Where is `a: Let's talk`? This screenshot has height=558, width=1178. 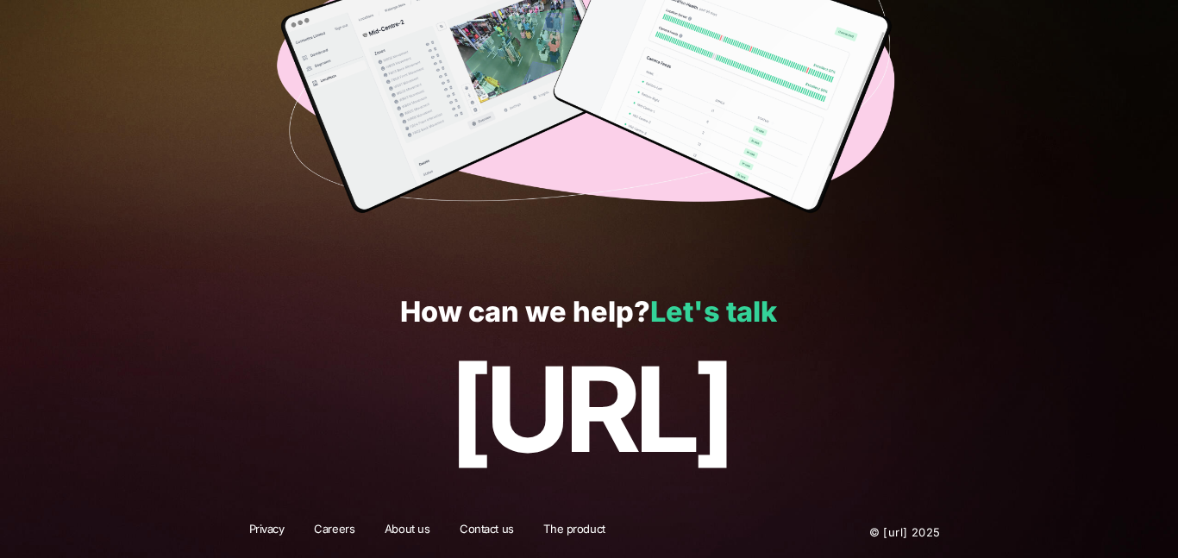 a: Let's talk is located at coordinates (713, 311).